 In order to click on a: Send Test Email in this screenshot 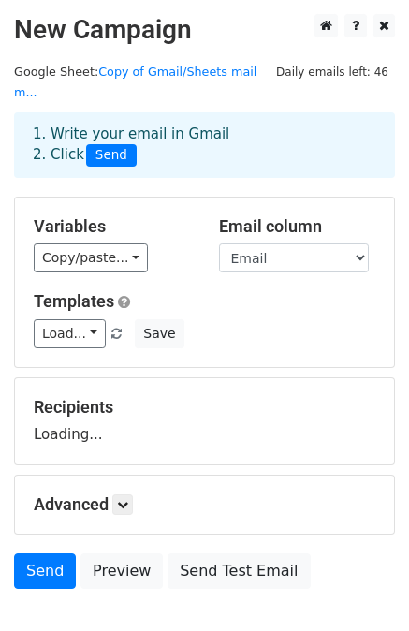, I will do `click(239, 571)`.